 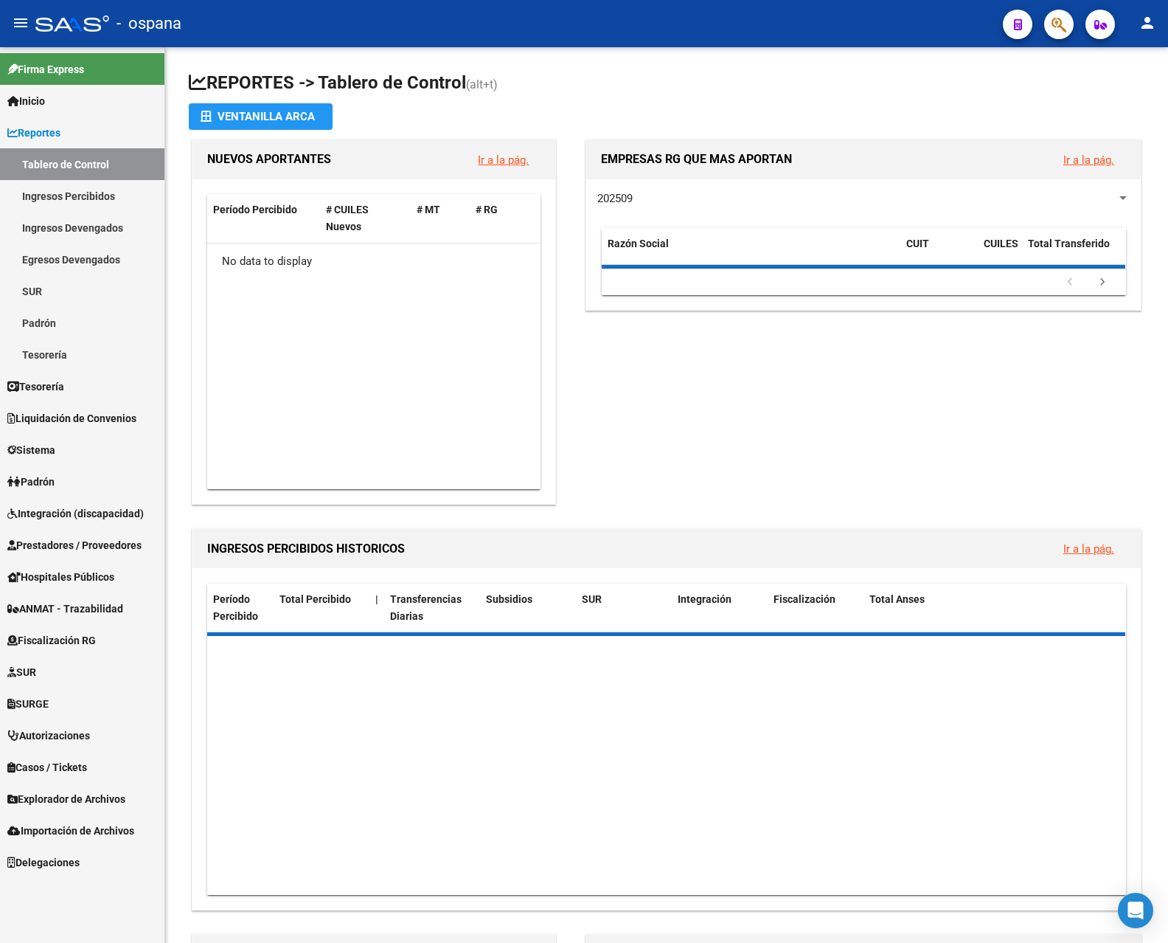 What do you see at coordinates (624, 608) in the screenshot?
I see `datatable-header-cell: SUR` at bounding box center [624, 608].